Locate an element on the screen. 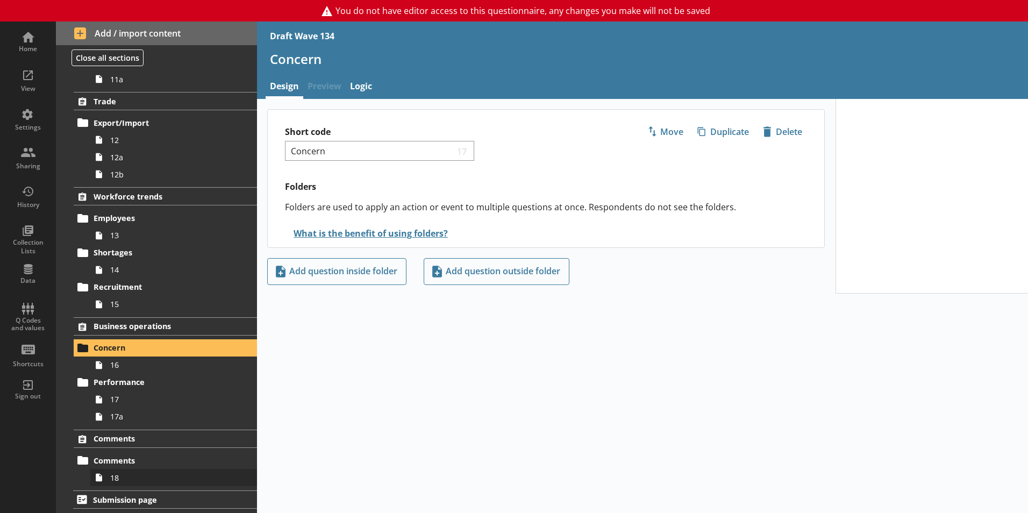  span: Duplicate is located at coordinates (723, 132).